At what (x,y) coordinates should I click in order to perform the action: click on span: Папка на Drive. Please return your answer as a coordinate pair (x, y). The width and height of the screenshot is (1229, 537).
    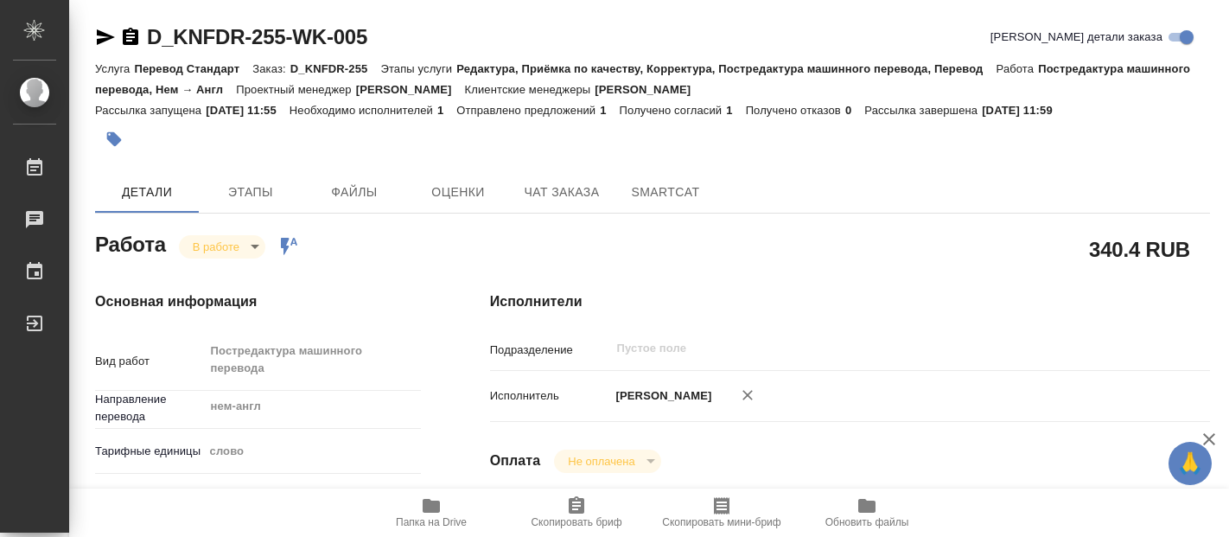
    Looking at the image, I should click on (431, 522).